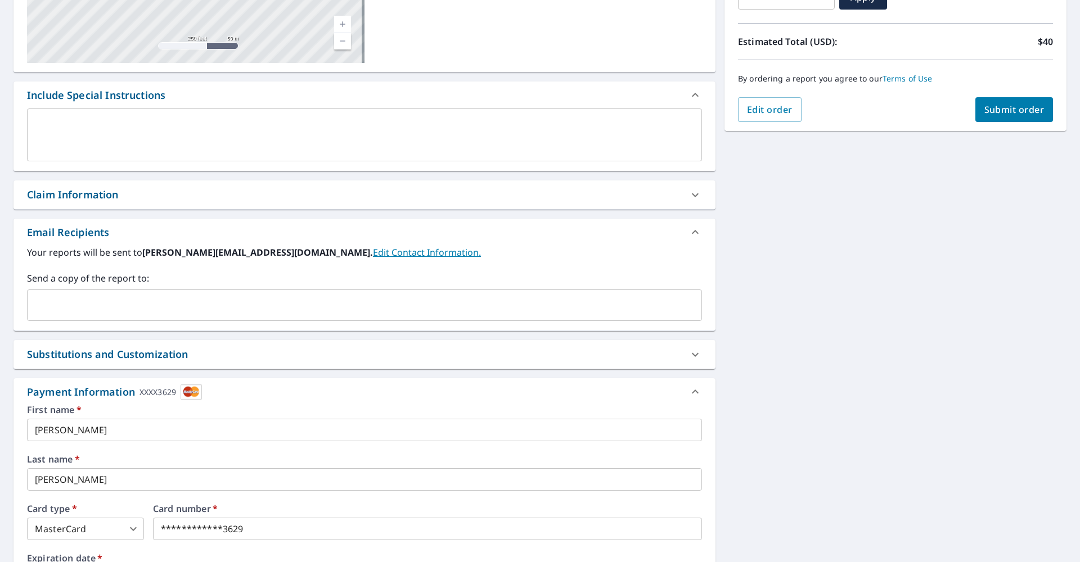 Image resolution: width=1080 pixels, height=562 pixels. Describe the element at coordinates (895, 79) in the screenshot. I see `p: By ordering a report you agree to our` at that location.